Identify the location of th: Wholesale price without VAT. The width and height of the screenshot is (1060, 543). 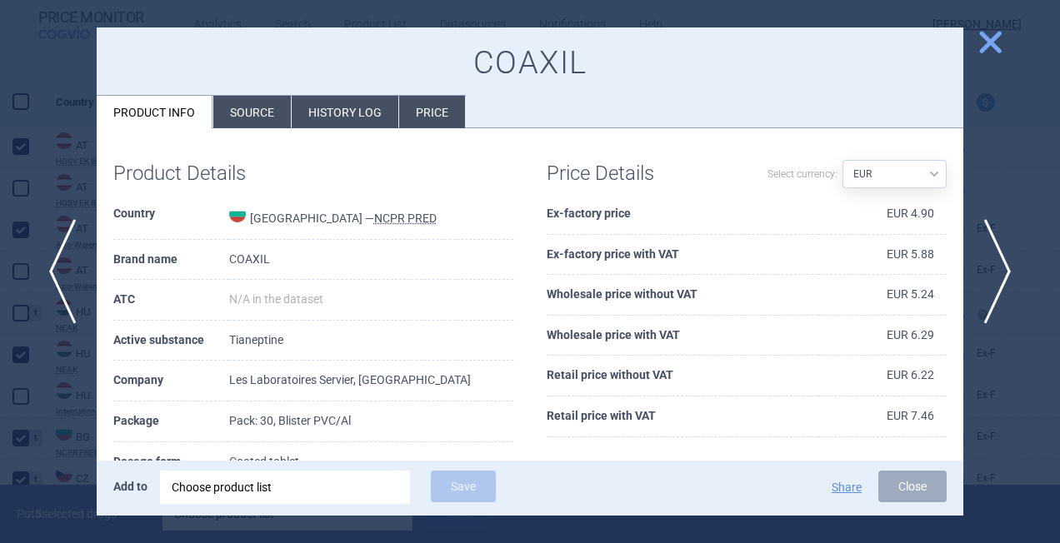
(682, 295).